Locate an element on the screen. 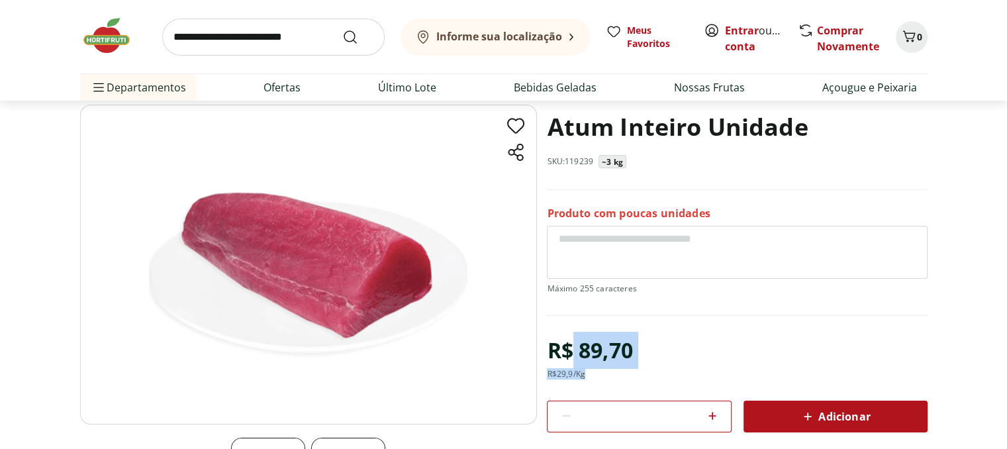  p: SKU: 119239 is located at coordinates (570, 161).